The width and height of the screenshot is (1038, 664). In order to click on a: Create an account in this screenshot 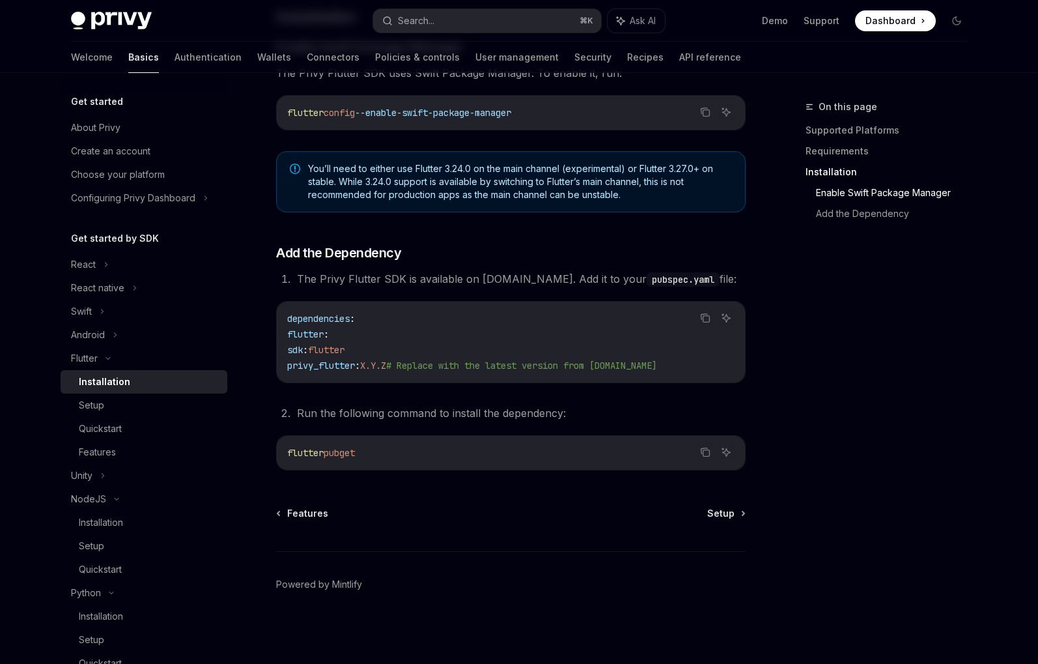, I will do `click(144, 151)`.